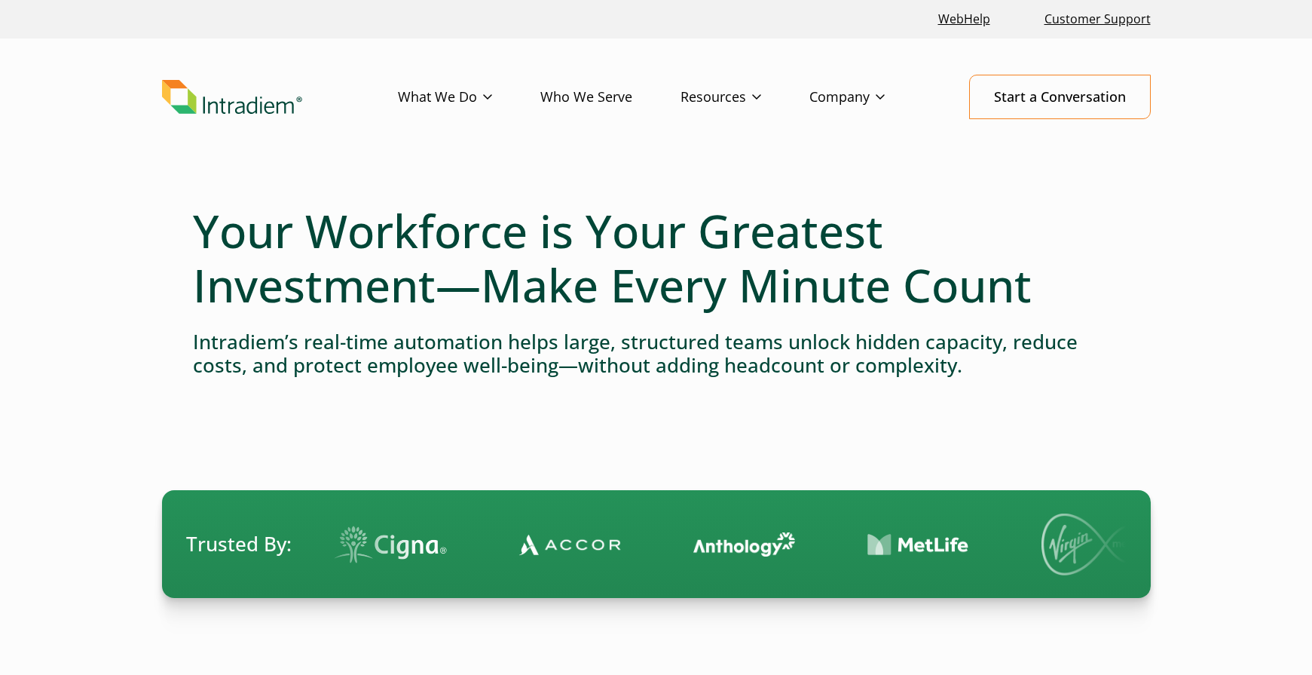  Describe the element at coordinates (964, 19) in the screenshot. I see `a: Link opens in a new window` at that location.